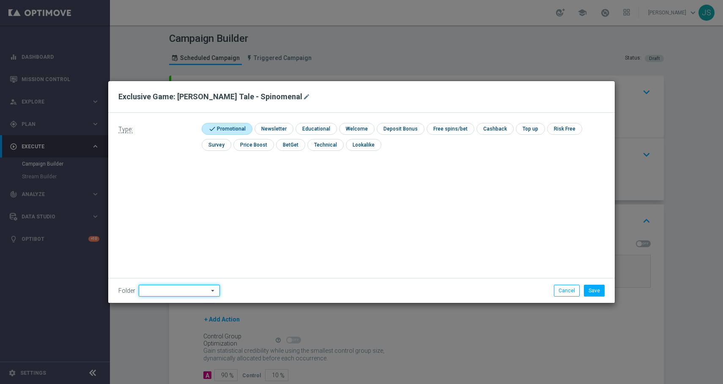 The width and height of the screenshot is (723, 384). Describe the element at coordinates (307, 97) in the screenshot. I see `i: mode_edit` at that location.